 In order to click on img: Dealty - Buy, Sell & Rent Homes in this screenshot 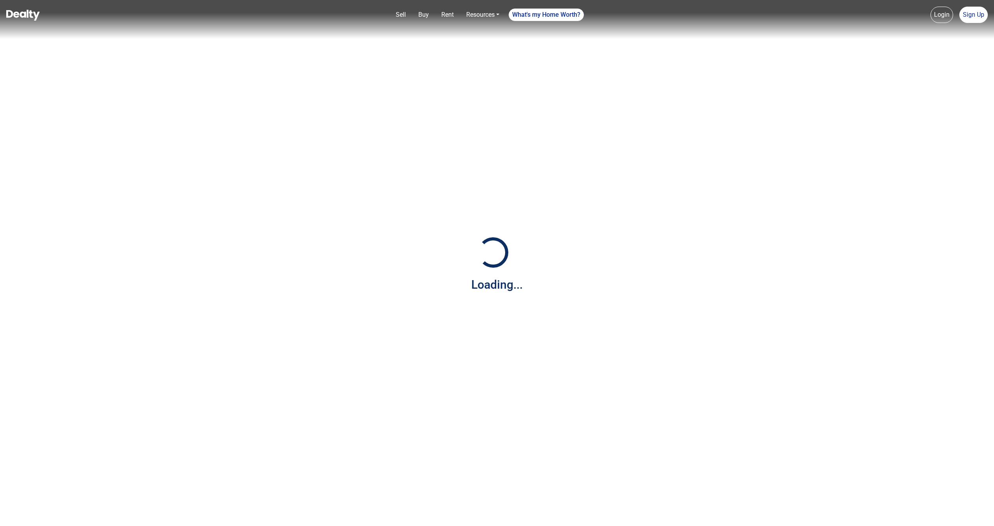, I will do `click(23, 15)`.